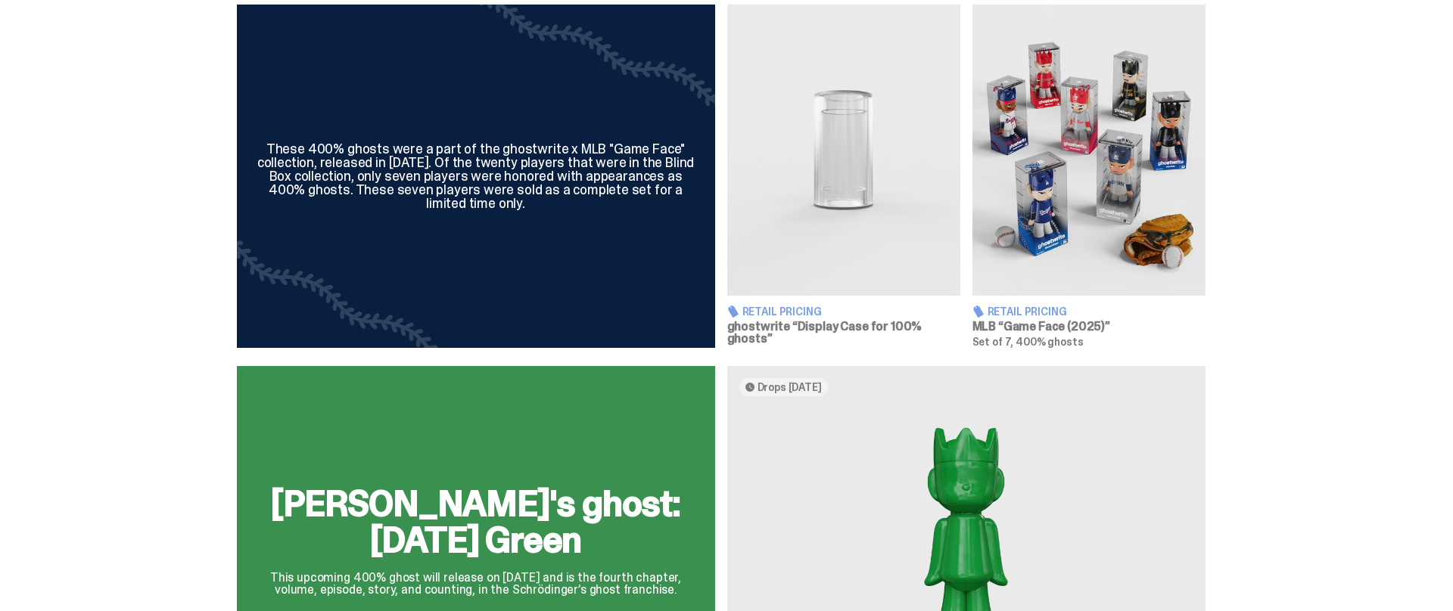 The image size is (1453, 611). I want to click on span: Set of 7, 400% ghosts, so click(1027, 342).